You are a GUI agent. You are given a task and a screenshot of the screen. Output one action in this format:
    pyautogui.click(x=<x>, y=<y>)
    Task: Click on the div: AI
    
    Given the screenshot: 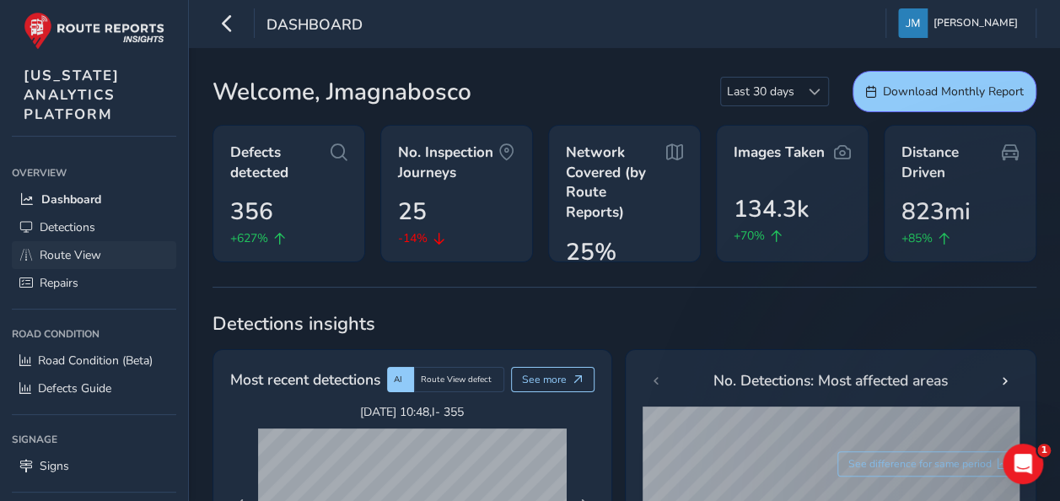 What is the action you would take?
    pyautogui.click(x=401, y=380)
    